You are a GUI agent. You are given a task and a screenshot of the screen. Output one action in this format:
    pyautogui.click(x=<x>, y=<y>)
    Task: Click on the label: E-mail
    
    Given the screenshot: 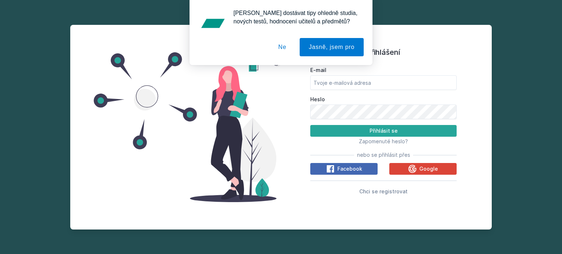 What is the action you would take?
    pyautogui.click(x=384, y=70)
    